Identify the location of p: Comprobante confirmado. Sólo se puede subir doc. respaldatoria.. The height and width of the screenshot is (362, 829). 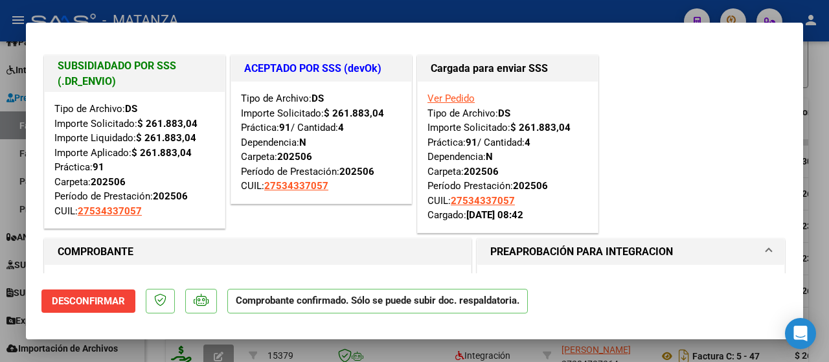
(378, 301).